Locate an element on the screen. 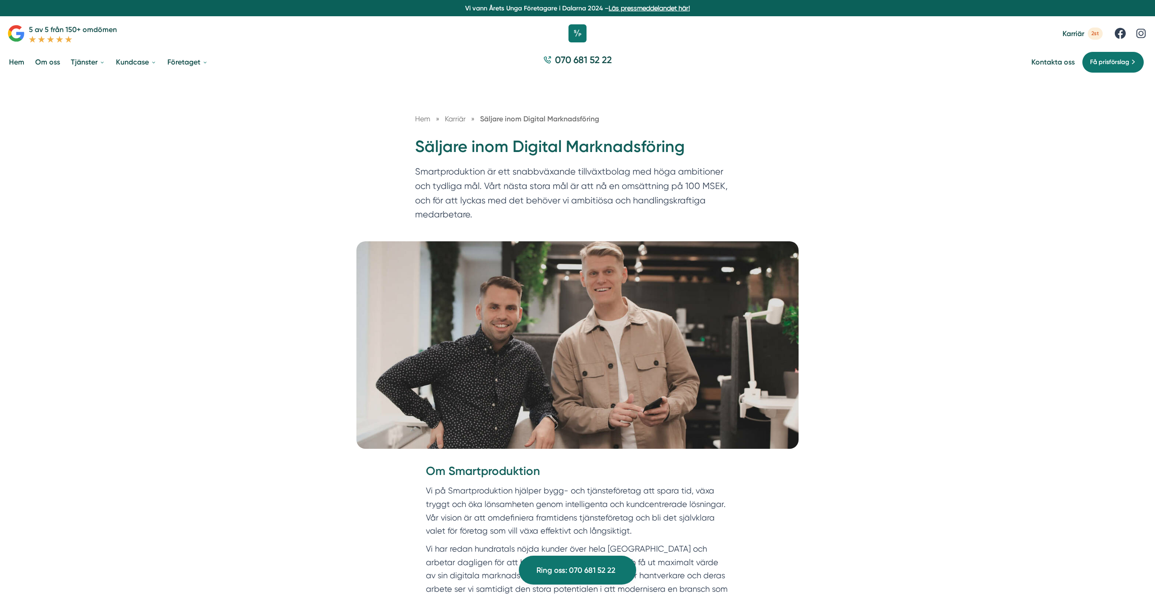 Image resolution: width=1155 pixels, height=599 pixels. a: Ring oss: 070 681 52 22 is located at coordinates (578, 570).